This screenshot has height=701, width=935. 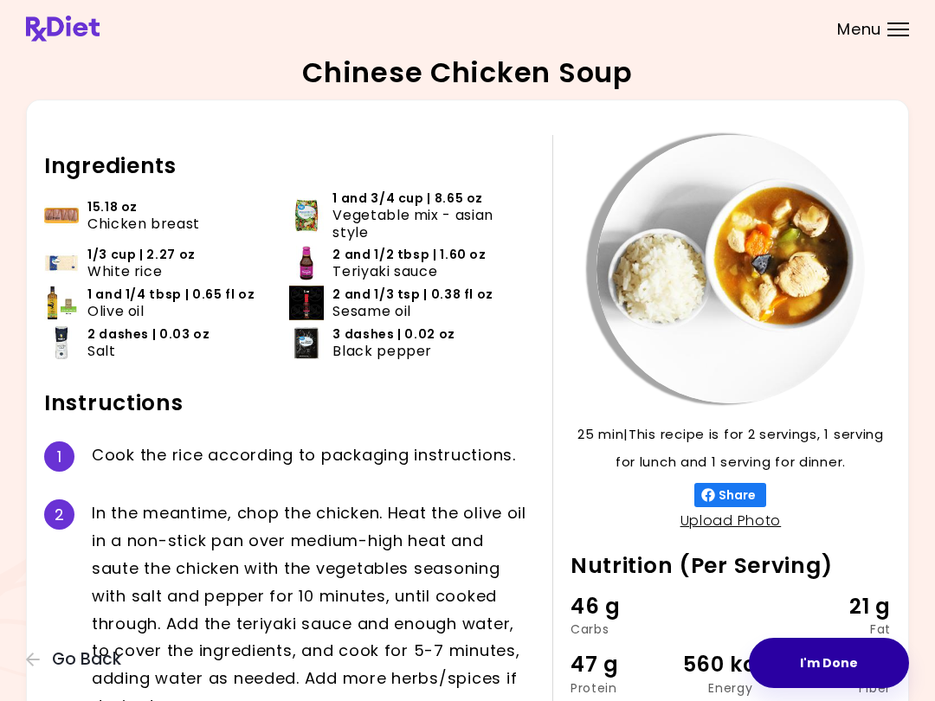 I want to click on span: Menu, so click(x=859, y=29).